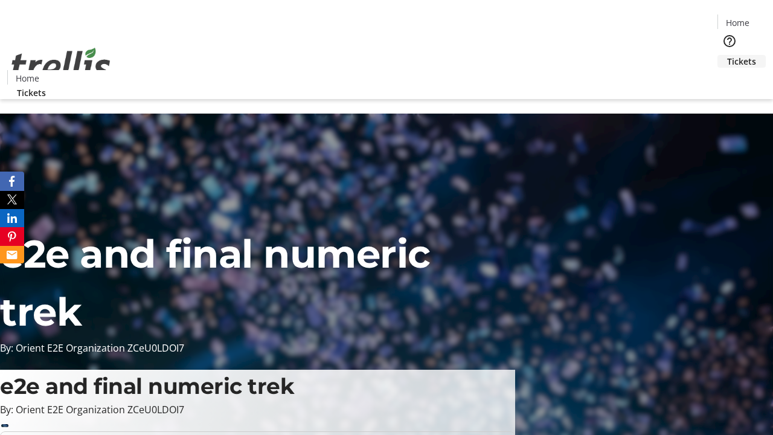  I want to click on button: Cart, so click(729, 80).